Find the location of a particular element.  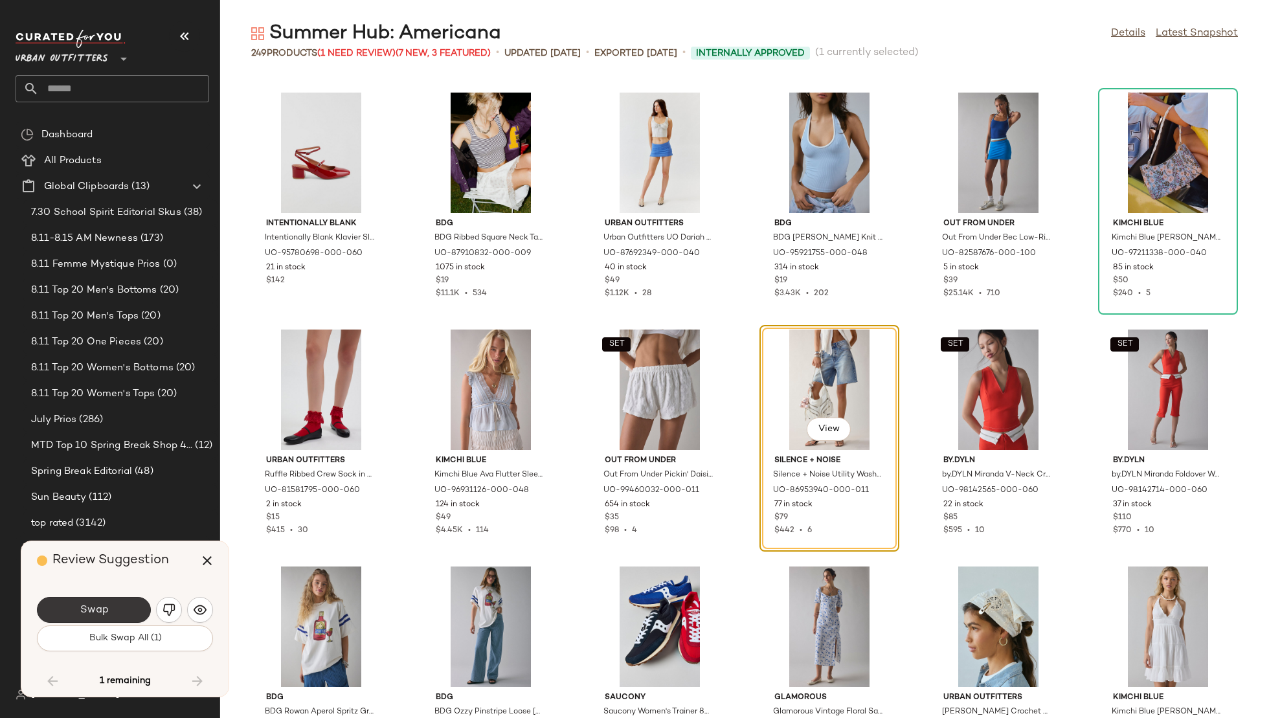

span: 5 in stock is located at coordinates (961, 268).